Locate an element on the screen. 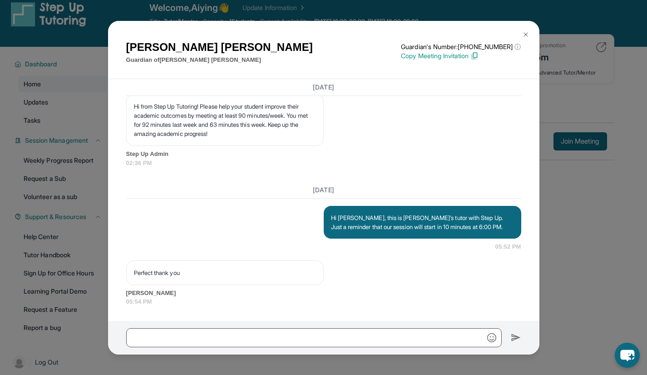 The width and height of the screenshot is (647, 375). span: ⓘ is located at coordinates (518, 47).